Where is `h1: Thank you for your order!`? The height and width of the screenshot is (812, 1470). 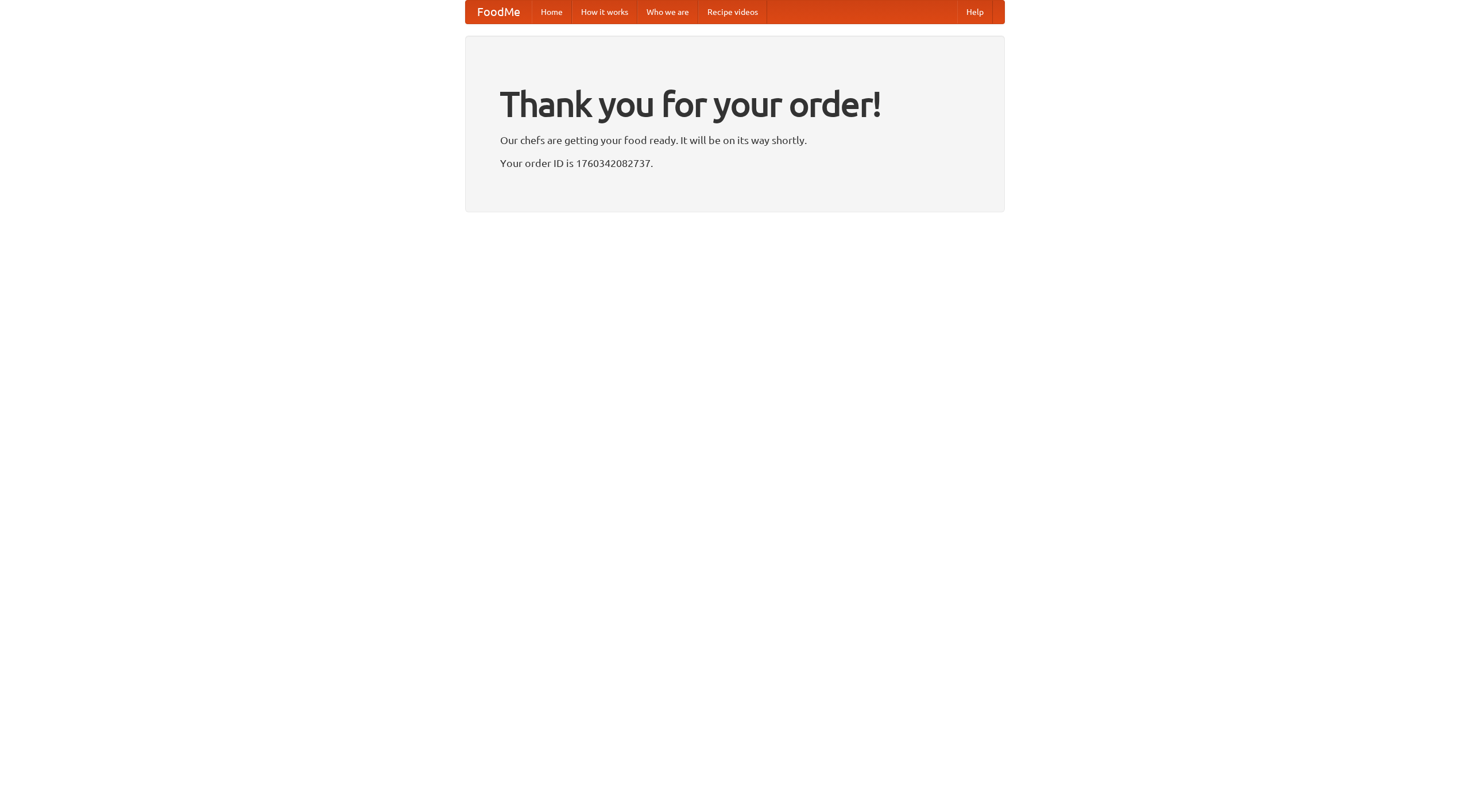 h1: Thank you for your order! is located at coordinates (735, 104).